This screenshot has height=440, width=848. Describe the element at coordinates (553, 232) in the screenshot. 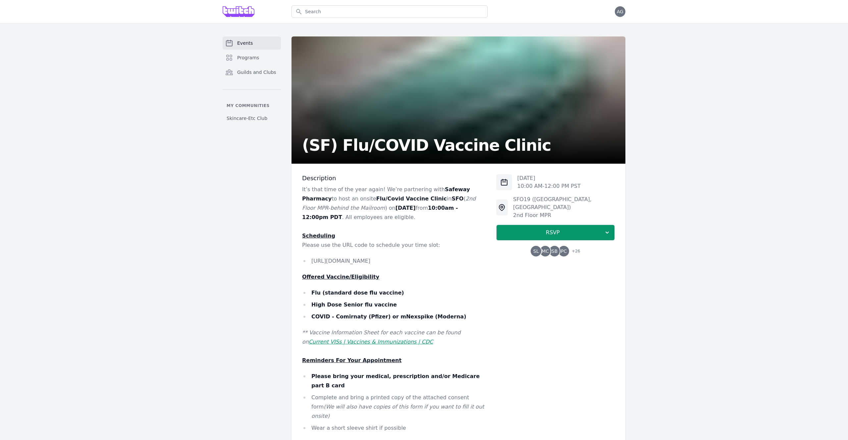

I see `span: RSVP` at that location.